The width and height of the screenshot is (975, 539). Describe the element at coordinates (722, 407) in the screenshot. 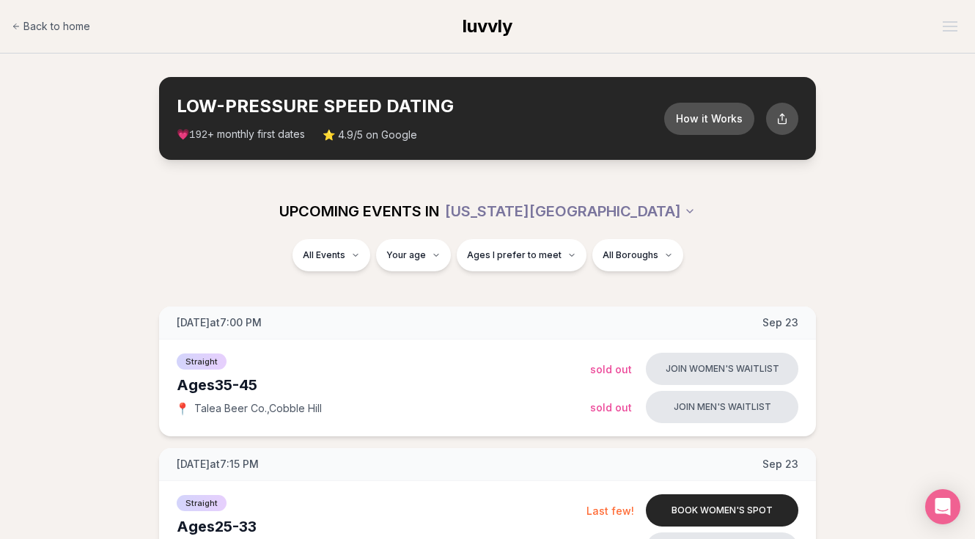

I see `a: Join men's waitlist` at that location.